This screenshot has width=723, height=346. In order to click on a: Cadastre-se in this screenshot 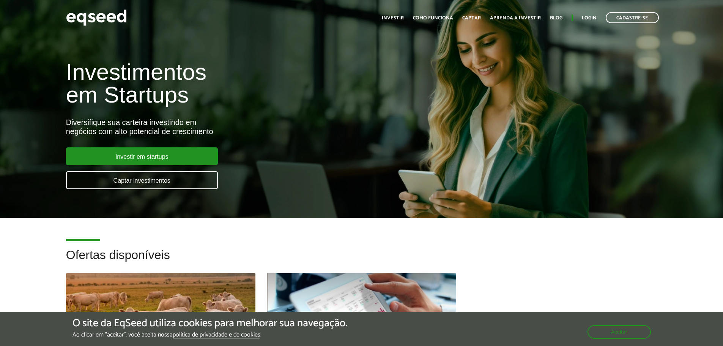, I will do `click(632, 17)`.